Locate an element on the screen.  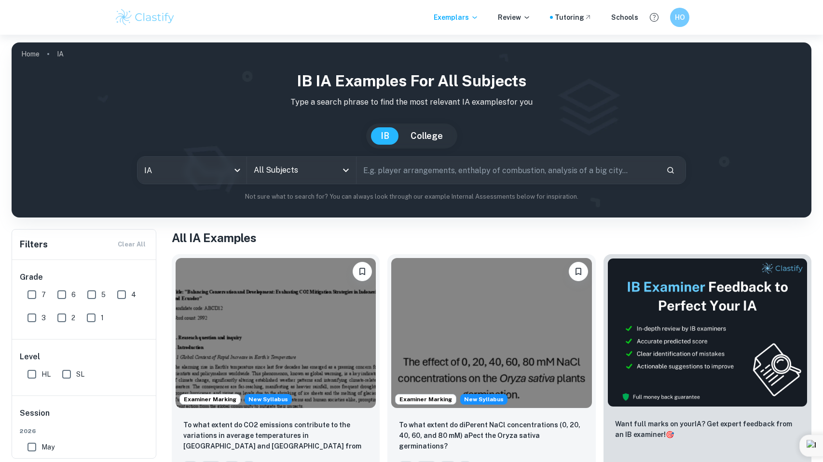
p: Review is located at coordinates (514, 17).